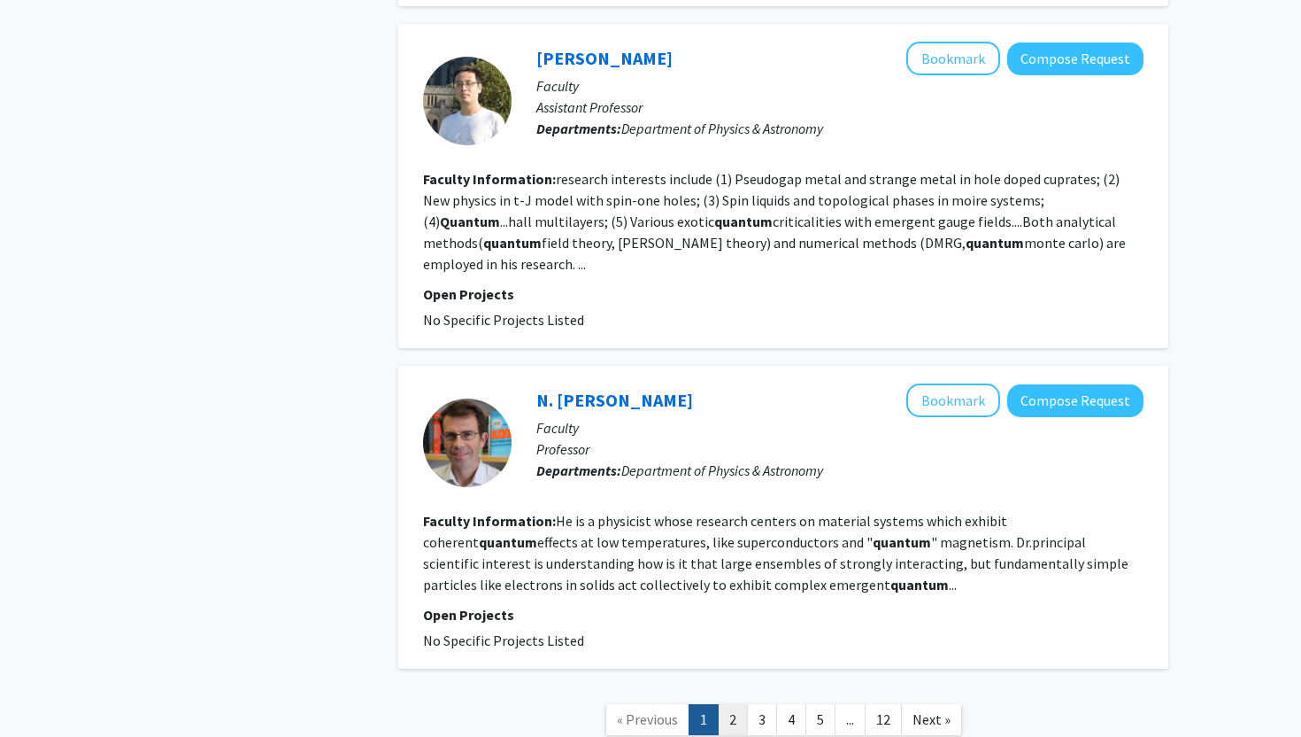  Describe the element at coordinates (840, 107) in the screenshot. I see `p: Assistant Professor` at that location.